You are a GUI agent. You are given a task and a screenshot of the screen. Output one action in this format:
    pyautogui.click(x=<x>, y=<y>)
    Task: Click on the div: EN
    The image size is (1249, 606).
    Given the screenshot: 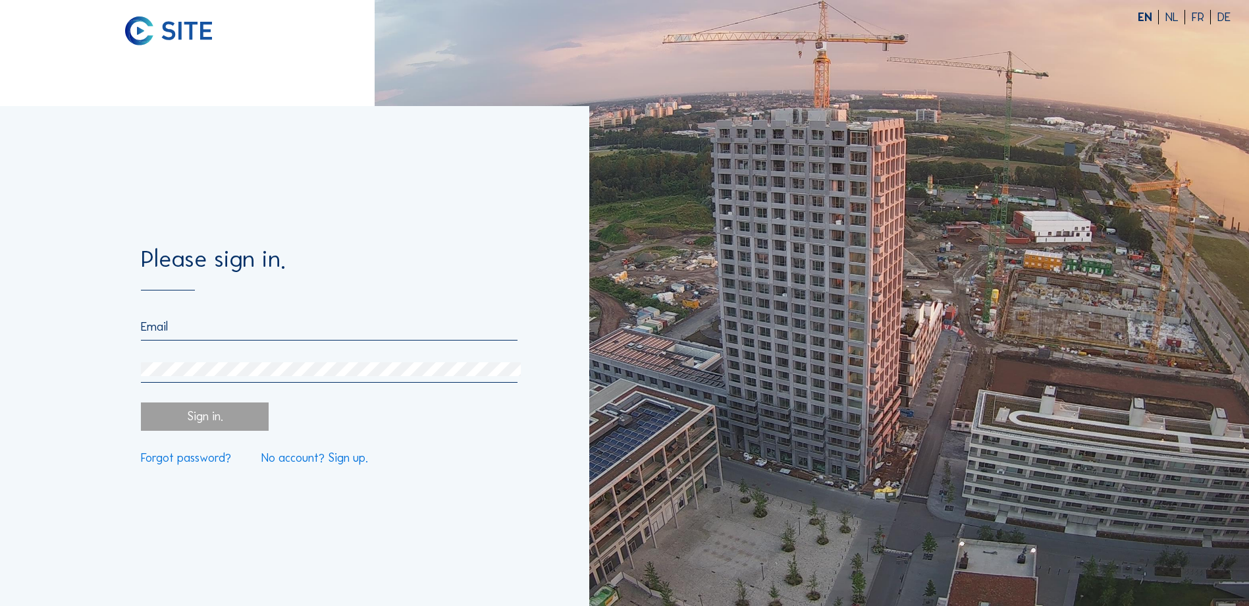 What is the action you would take?
    pyautogui.click(x=1149, y=18)
    